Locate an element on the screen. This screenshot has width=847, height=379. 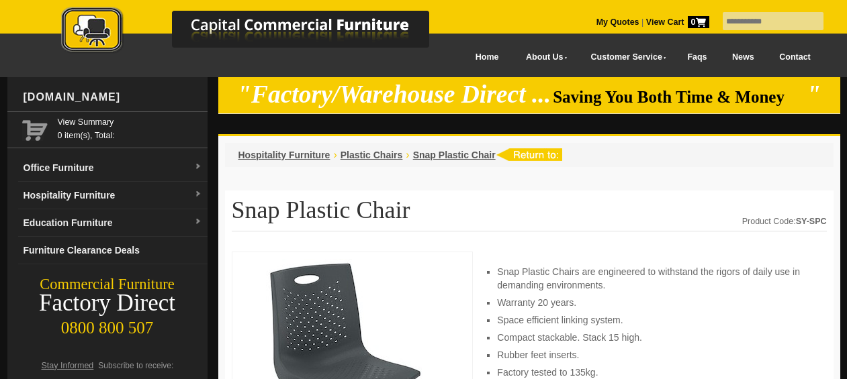
a: Education Furnituredropdown is located at coordinates (113, 223).